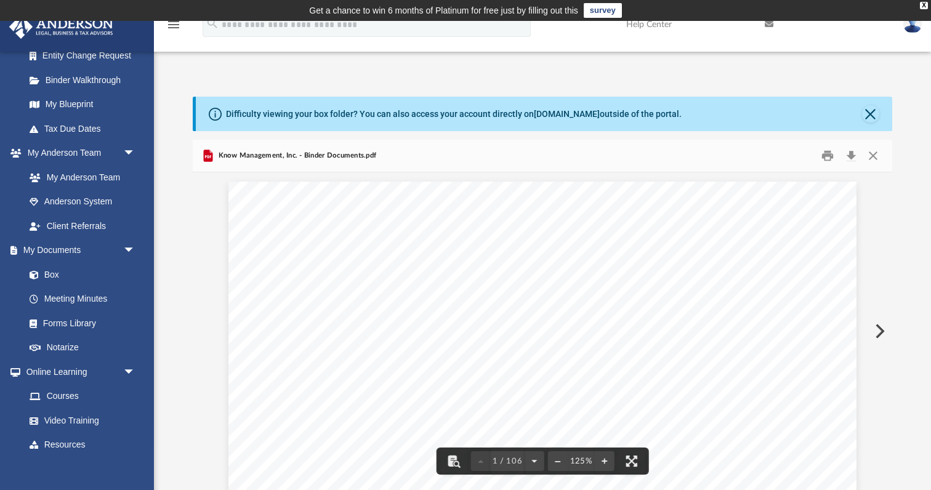 The width and height of the screenshot is (931, 490). Describe the element at coordinates (542, 462) in the screenshot. I see `span: embodiment of that corporation. The goal of this letter is to help you understand the contents of...` at that location.